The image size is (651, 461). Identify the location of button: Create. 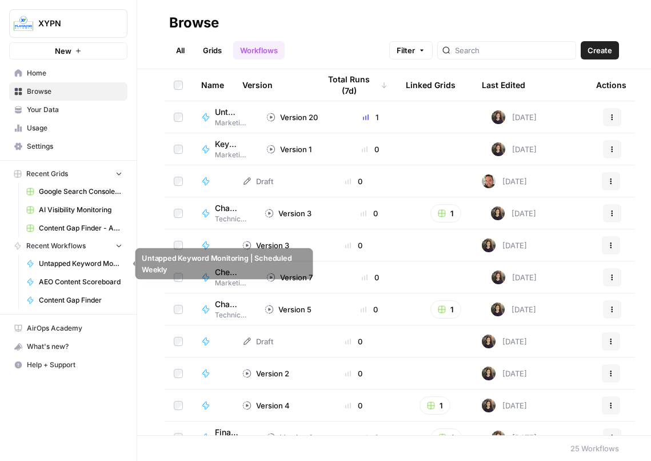
(600, 50).